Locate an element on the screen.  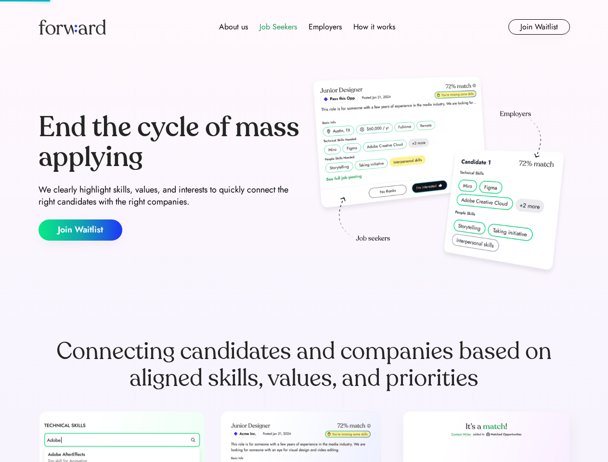
div: Employers is located at coordinates (325, 27).